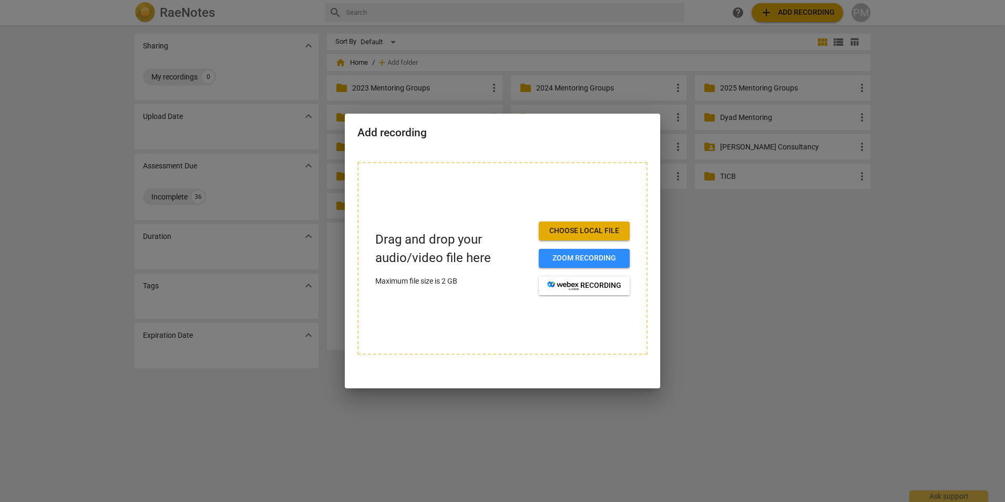 This screenshot has height=502, width=1005. What do you see at coordinates (584, 258) in the screenshot?
I see `button: Zoom recording` at bounding box center [584, 258].